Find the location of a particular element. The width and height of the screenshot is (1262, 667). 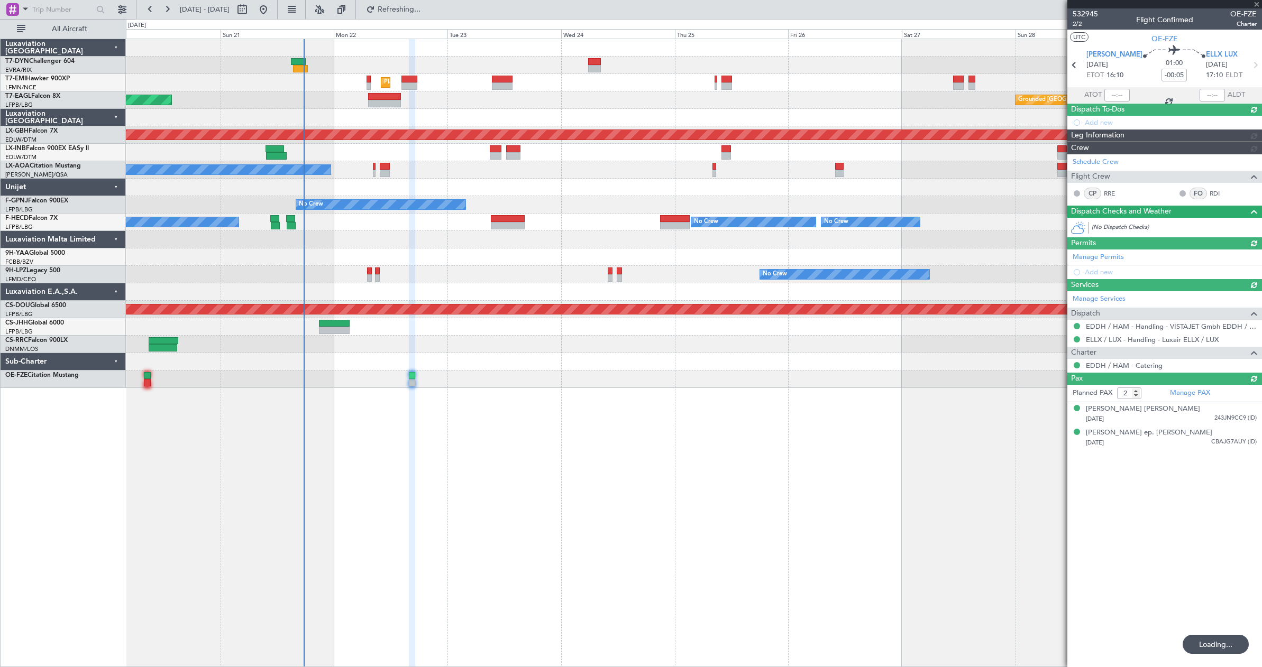

a: 9H-YAAGlobal 5000 is located at coordinates (35, 253).